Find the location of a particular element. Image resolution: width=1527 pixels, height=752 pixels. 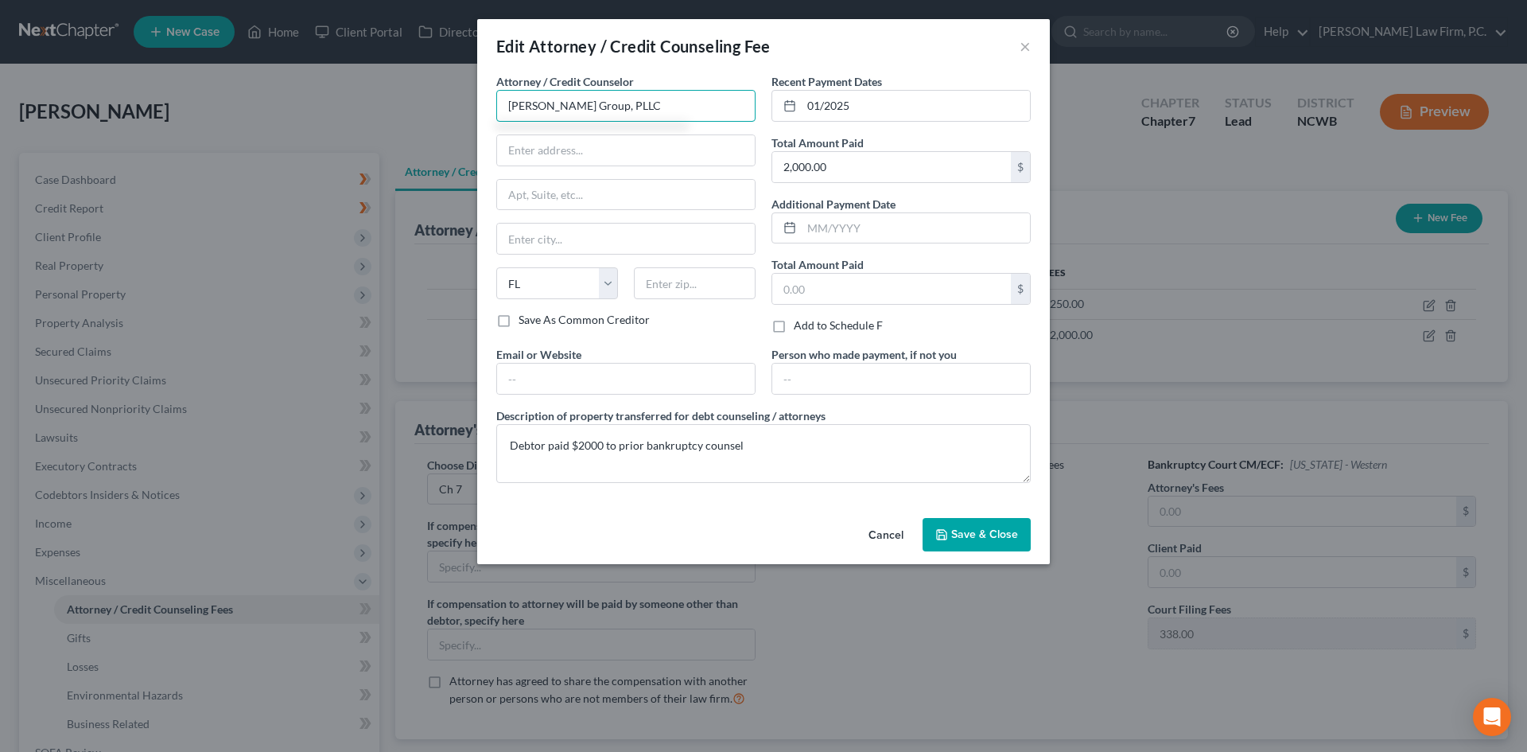

label: Description of property transferred for debt counseling / attorneys is located at coordinates (661, 415).